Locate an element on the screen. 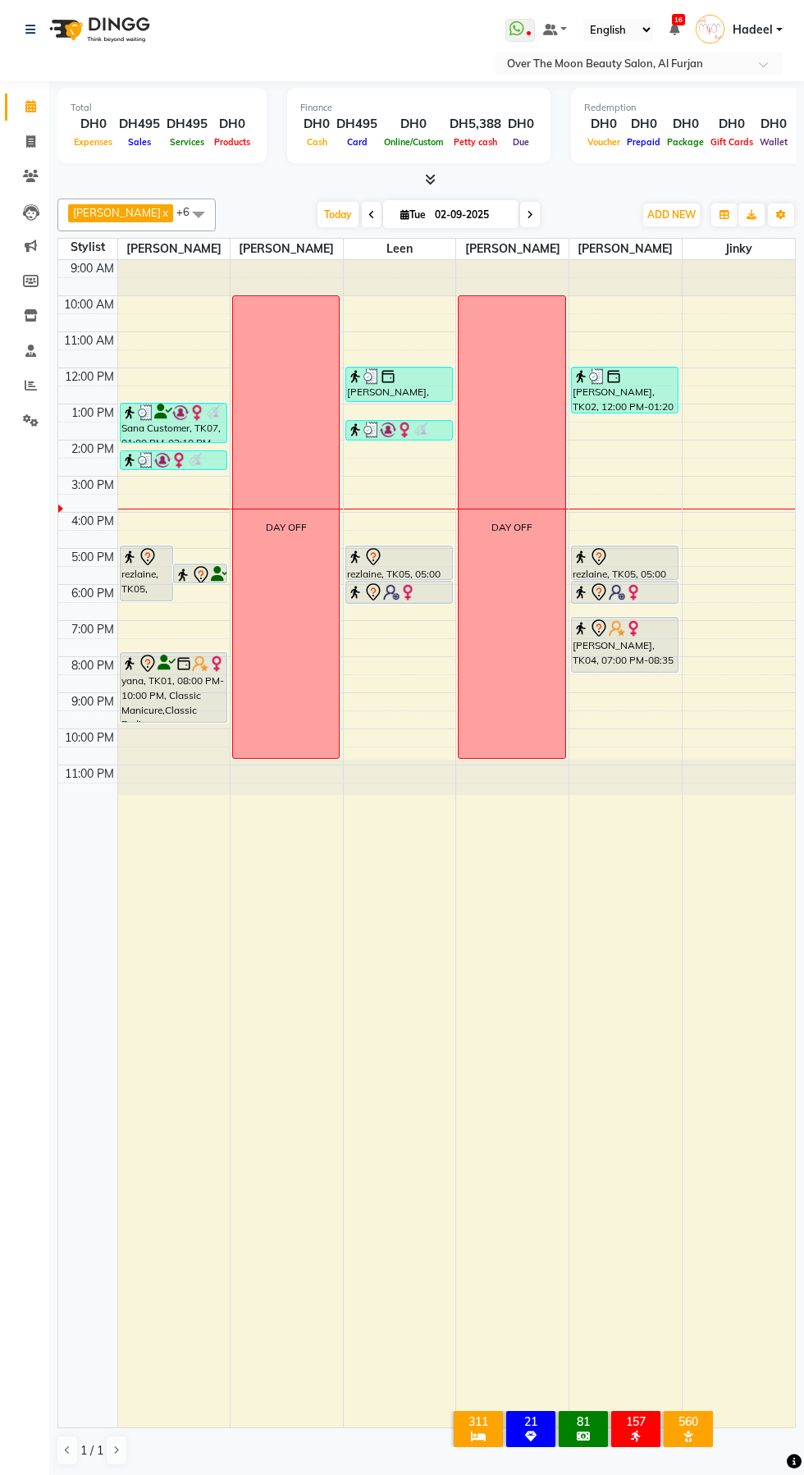 Image resolution: width=804 pixels, height=1475 pixels. div: rezlaine, TK05, 05:00 PM-06:00 PM, Classic Manicure is located at coordinates (624, 563).